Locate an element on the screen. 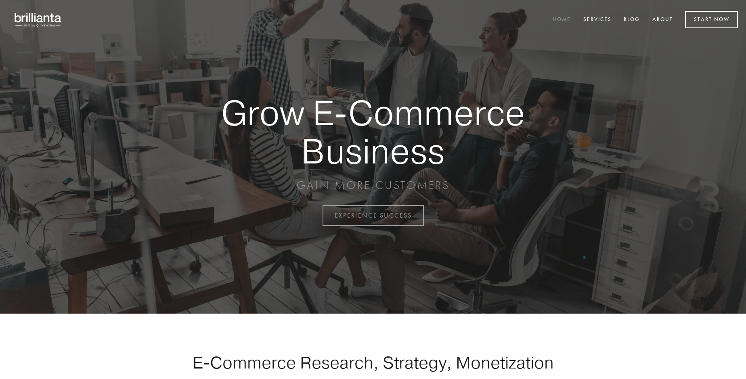  h1: E-Commerce Research, Strategy, Monetization is located at coordinates (373, 363).